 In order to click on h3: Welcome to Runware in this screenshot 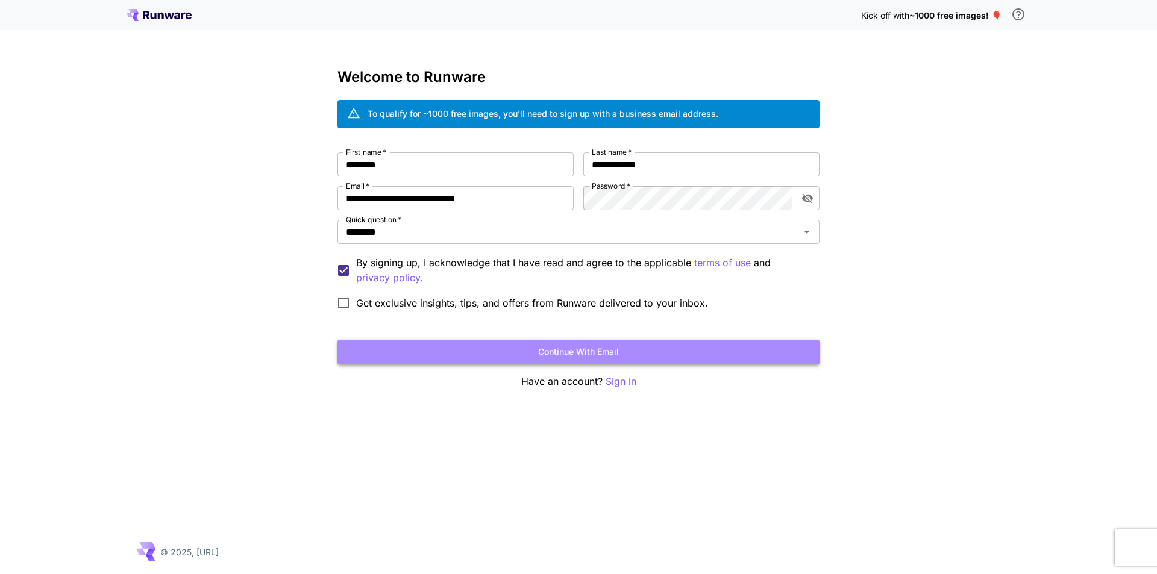, I will do `click(579, 77)`.